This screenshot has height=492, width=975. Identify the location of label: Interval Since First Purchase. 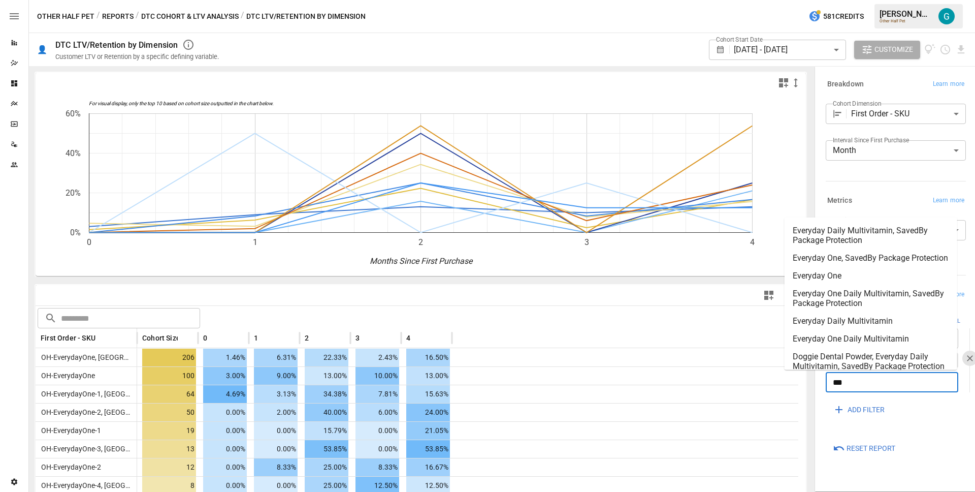
(871, 140).